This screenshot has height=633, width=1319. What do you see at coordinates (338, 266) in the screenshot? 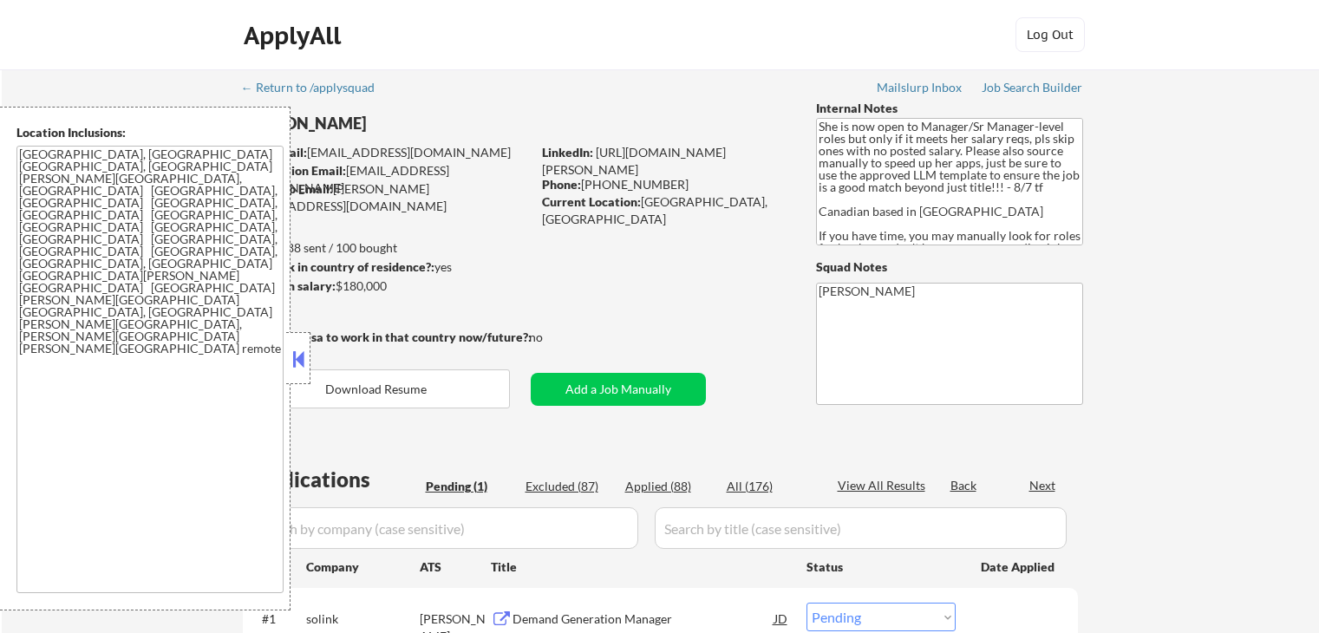
I see `strong: Can work in country of residence?:` at bounding box center [338, 266].